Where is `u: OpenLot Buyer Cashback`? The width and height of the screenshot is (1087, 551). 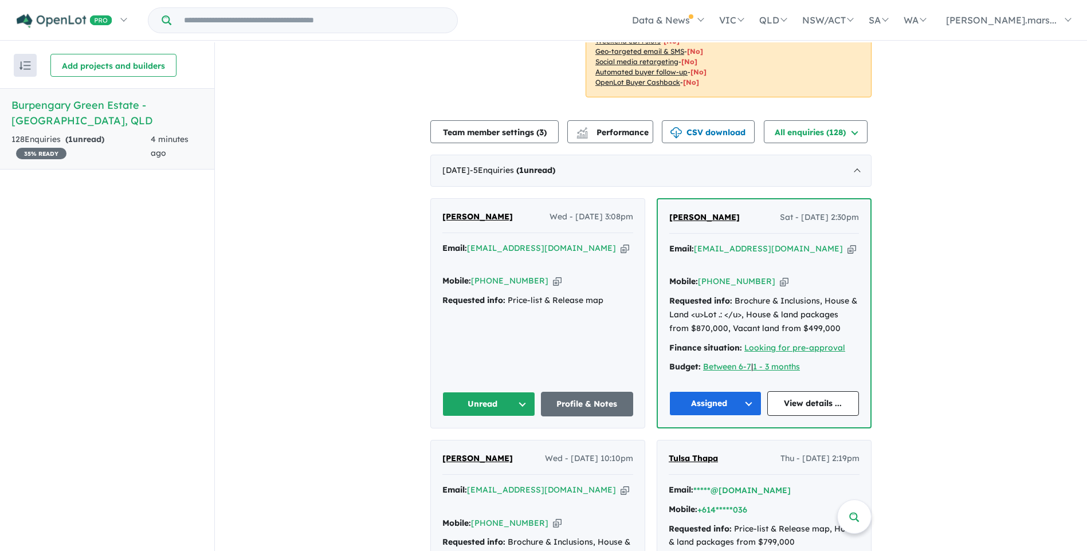 u: OpenLot Buyer Cashback is located at coordinates (638, 82).